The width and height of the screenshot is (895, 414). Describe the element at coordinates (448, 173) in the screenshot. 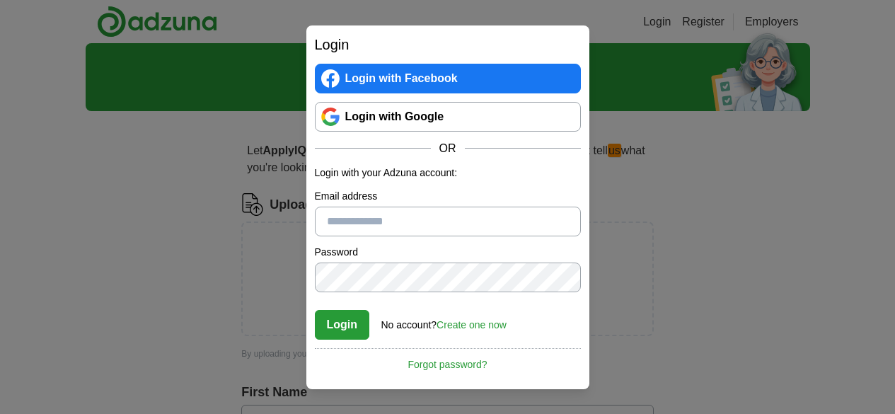

I see `p: Login with your Adzuna account:` at that location.